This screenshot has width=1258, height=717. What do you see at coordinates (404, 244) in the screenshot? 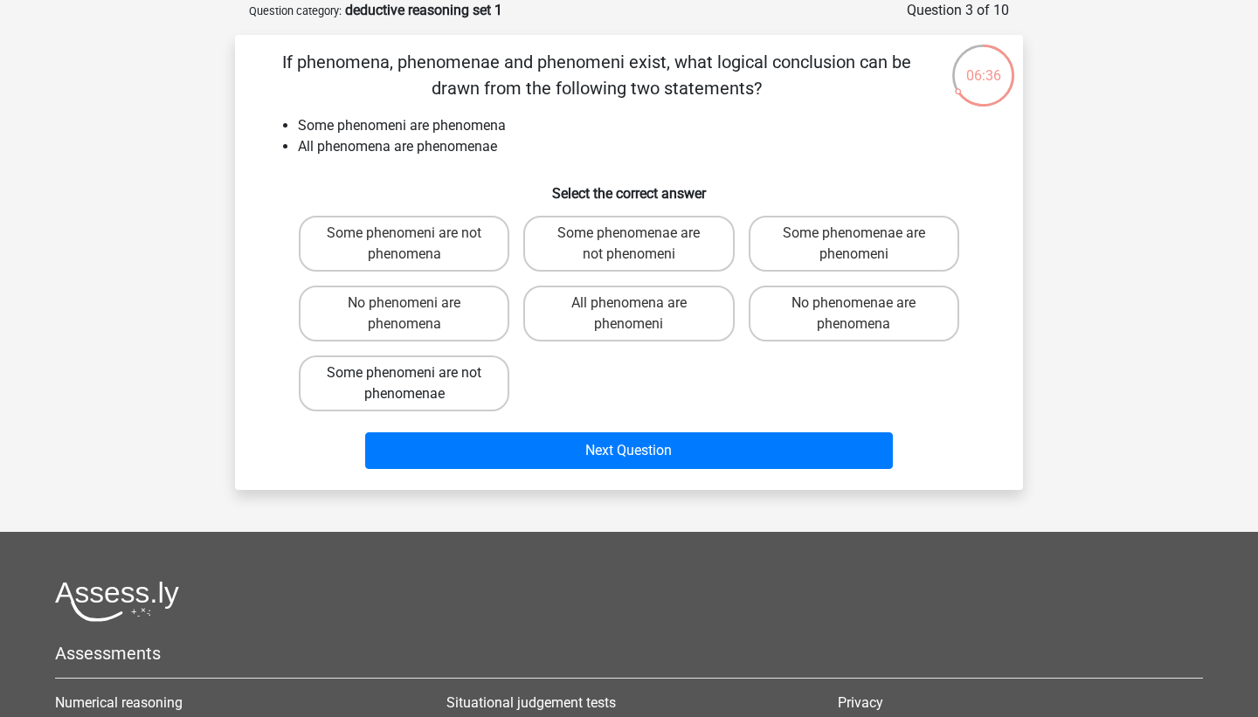
I see `label: Some phenomeni are not phenomena` at bounding box center [404, 244].